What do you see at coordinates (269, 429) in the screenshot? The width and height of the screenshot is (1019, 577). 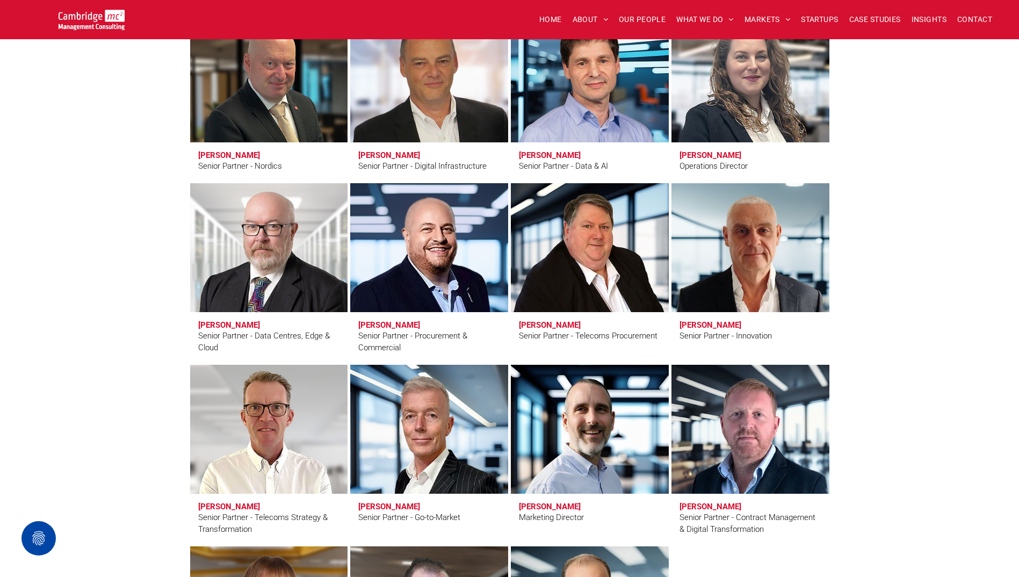 I see `a: Clive Quantrill | Senior Partner - Telecoms Strategy` at bounding box center [269, 429].